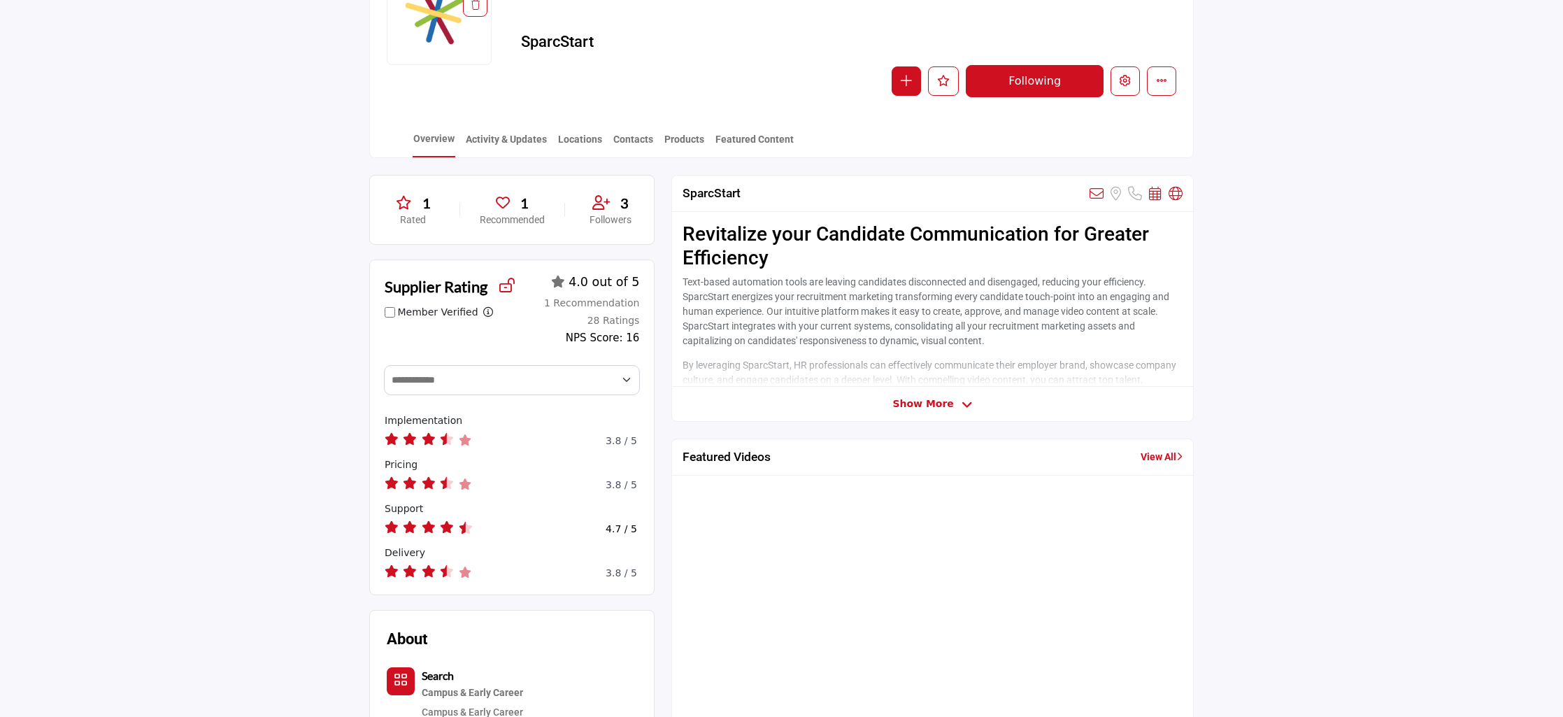  What do you see at coordinates (436, 286) in the screenshot?
I see `h2: Supplier Rating` at bounding box center [436, 286].